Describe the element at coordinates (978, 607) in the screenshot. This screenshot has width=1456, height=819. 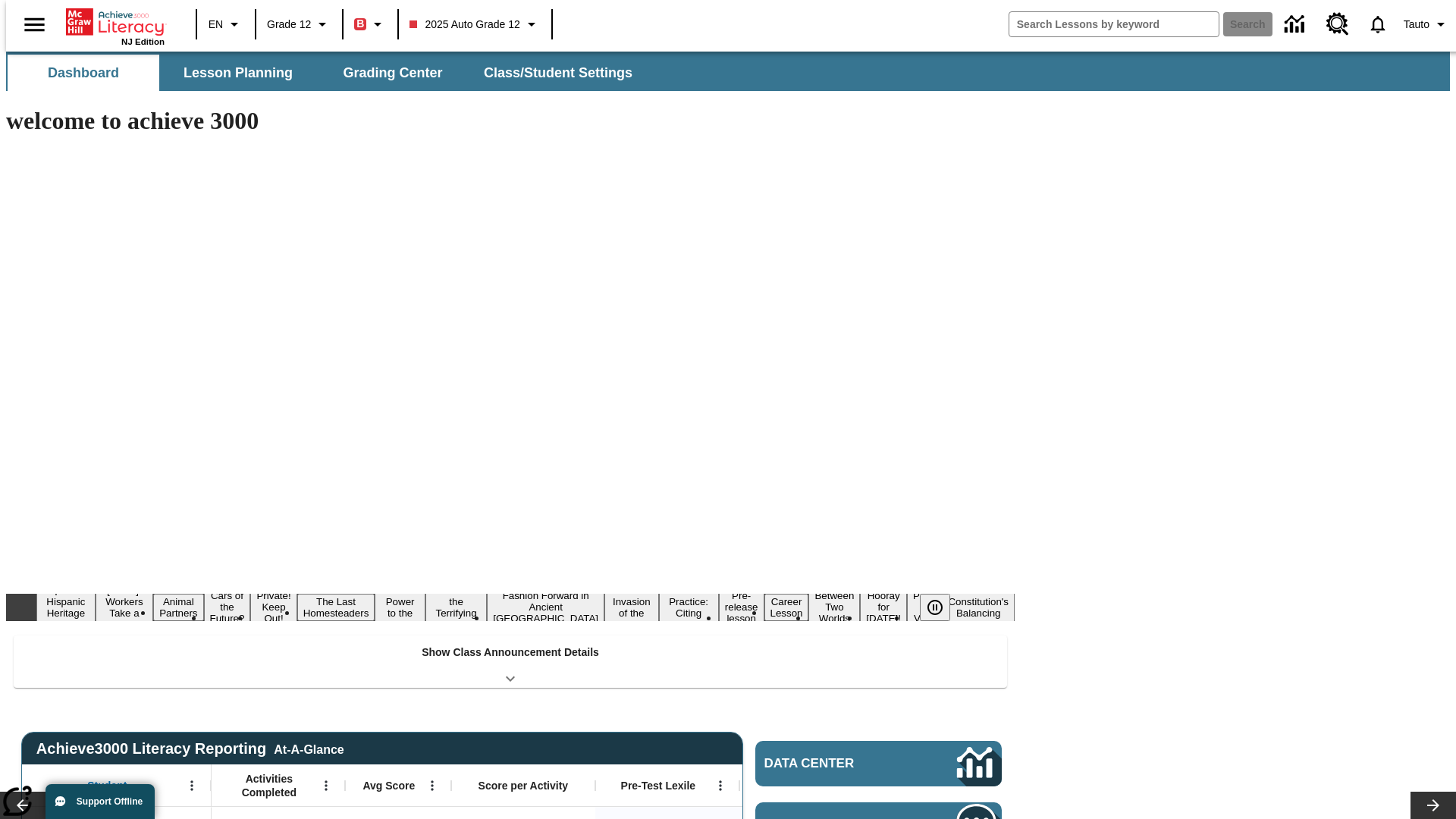
I see `button: Slide 17 The Constitution's Balancing Act` at that location.